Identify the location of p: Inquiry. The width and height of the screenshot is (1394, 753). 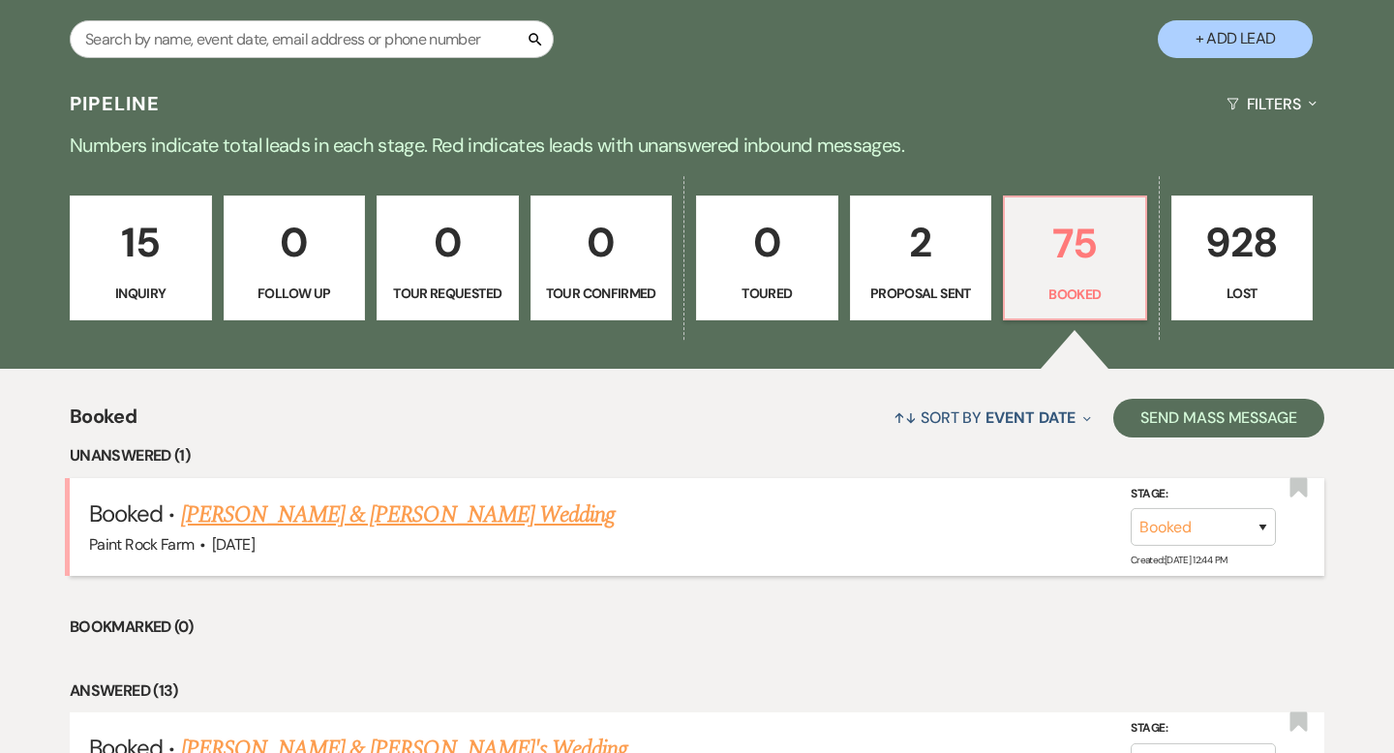
(140, 293).